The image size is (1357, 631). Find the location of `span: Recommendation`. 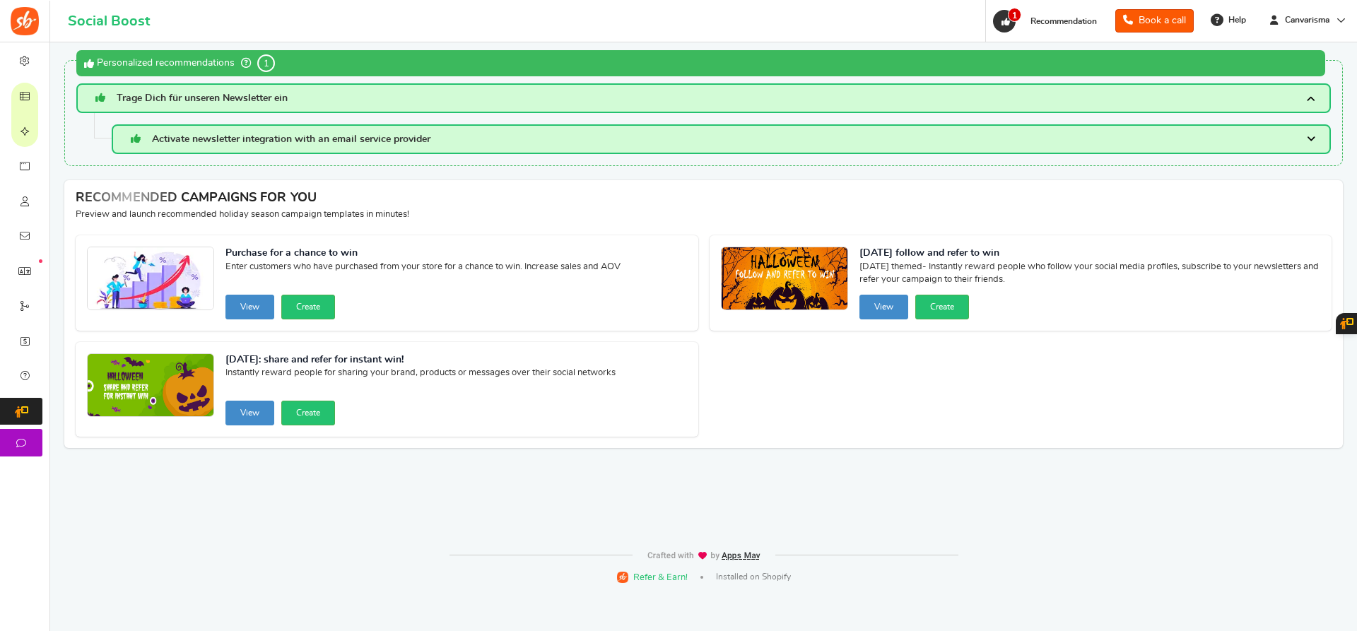

span: Recommendation is located at coordinates (1064, 21).